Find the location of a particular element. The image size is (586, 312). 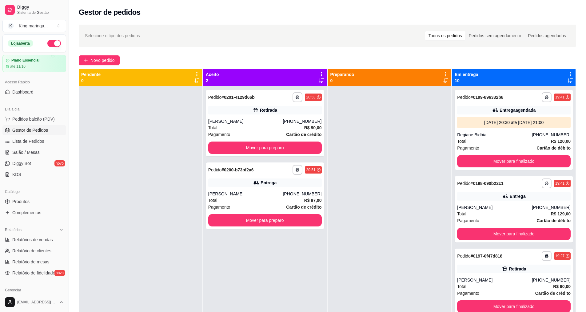

h2: Gestor de pedidos is located at coordinates (110, 12).